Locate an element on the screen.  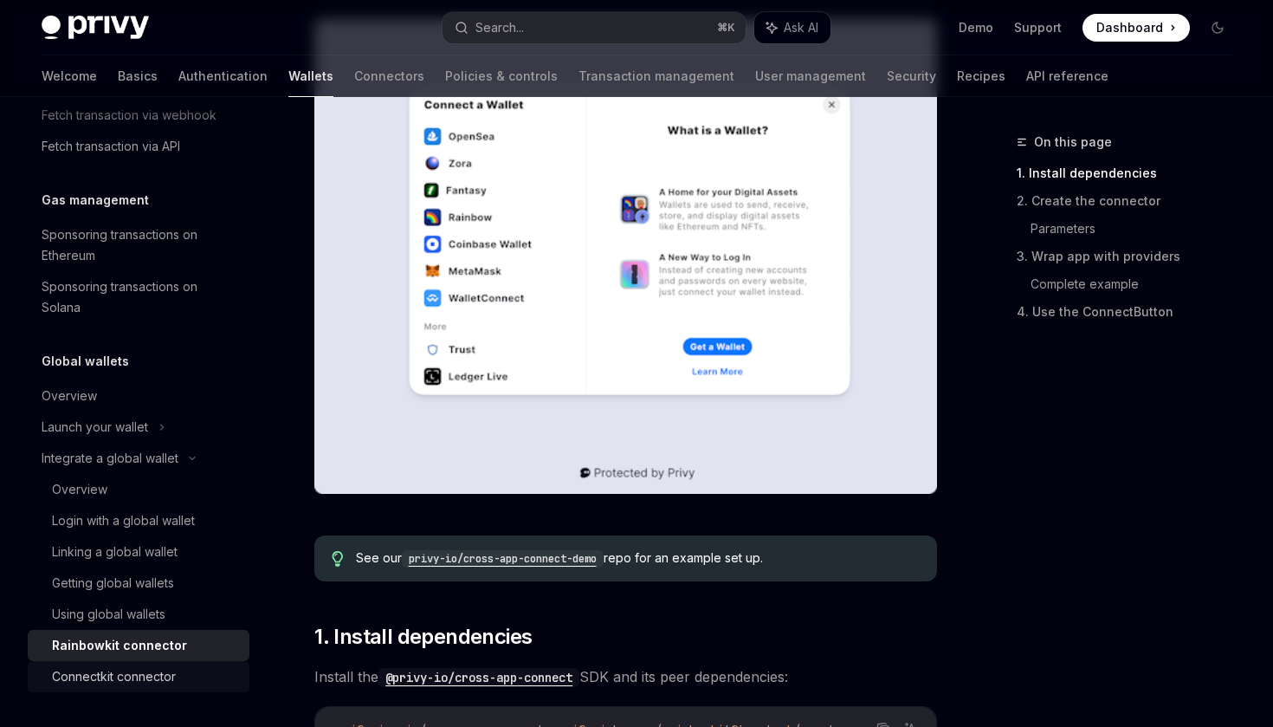
img: dark logo is located at coordinates (95, 28).